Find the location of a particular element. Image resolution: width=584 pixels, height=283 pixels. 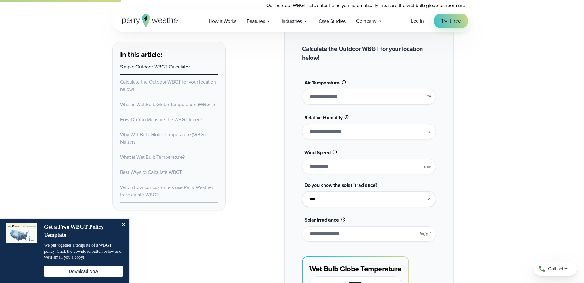

img: dialog featured image is located at coordinates (22, 233).